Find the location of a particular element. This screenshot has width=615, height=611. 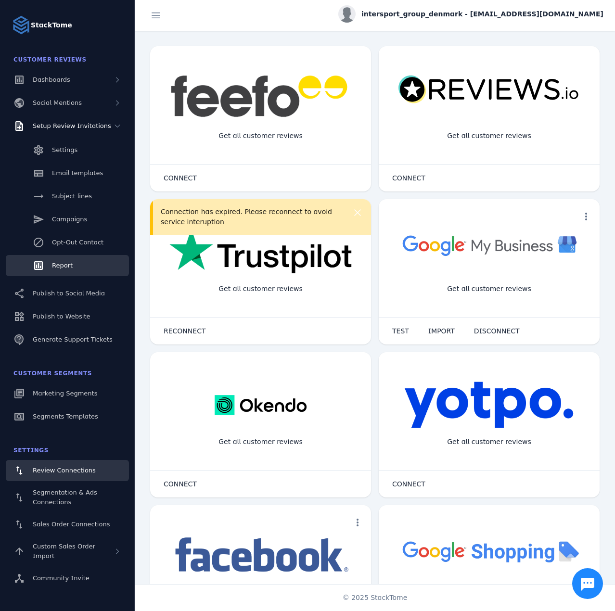

span: Community Invite is located at coordinates (61, 578).